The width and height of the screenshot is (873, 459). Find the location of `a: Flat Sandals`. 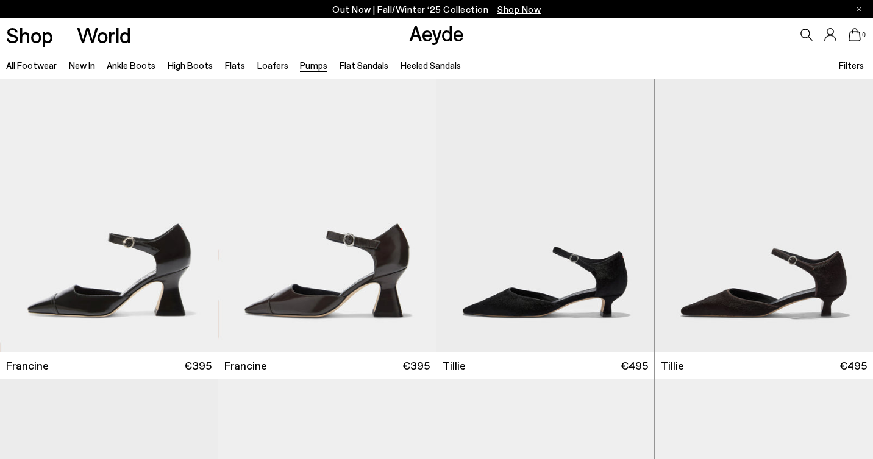

a: Flat Sandals is located at coordinates (364, 65).